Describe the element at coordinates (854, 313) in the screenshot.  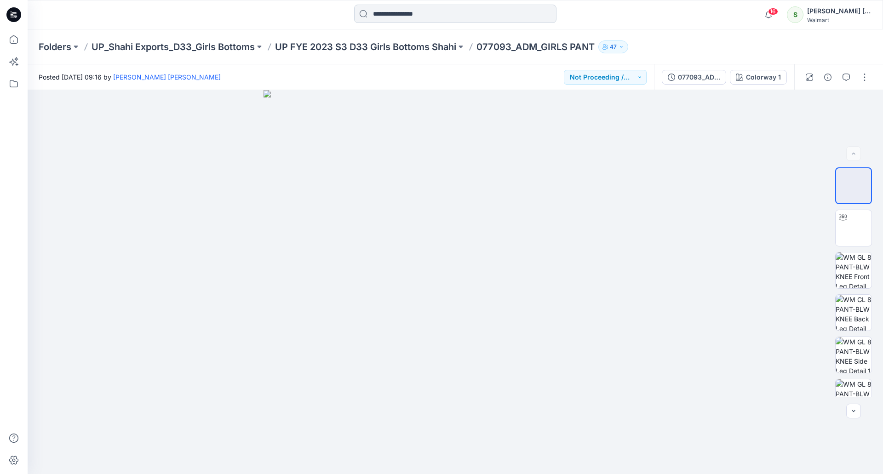
I see `img: WM GL 8 PANT-BLW KNEE Back Leg Detail` at that location.